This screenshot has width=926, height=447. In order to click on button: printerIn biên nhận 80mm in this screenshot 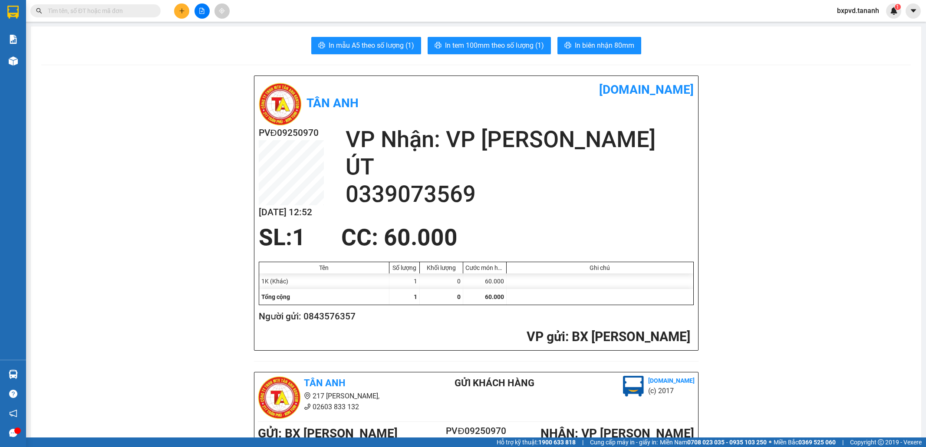, I will do `click(599, 46)`.